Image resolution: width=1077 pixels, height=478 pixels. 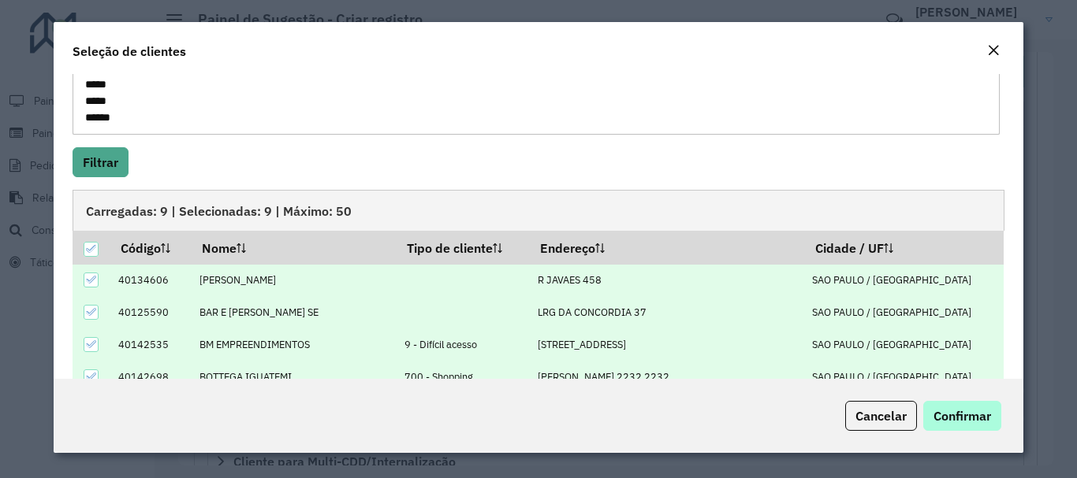 What do you see at coordinates (463, 377) in the screenshot?
I see `td: 700 - Shopping` at bounding box center [463, 377].